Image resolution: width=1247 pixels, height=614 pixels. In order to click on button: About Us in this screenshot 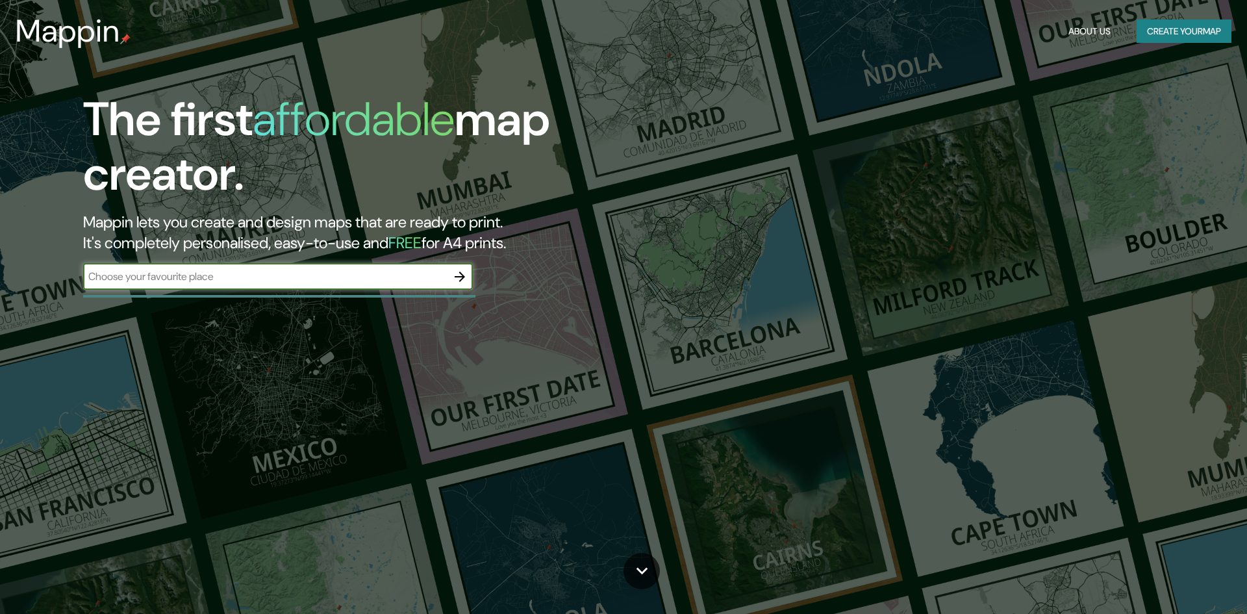, I will do `click(1089, 31)`.